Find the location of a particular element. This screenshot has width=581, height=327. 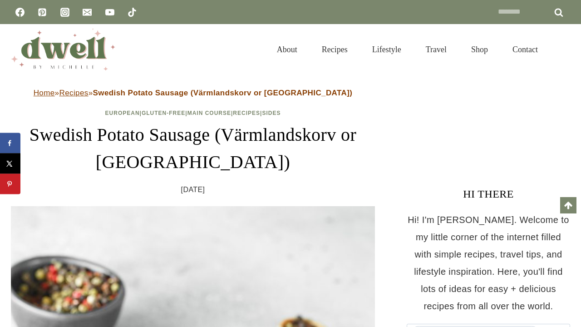

a: About is located at coordinates (287, 49).